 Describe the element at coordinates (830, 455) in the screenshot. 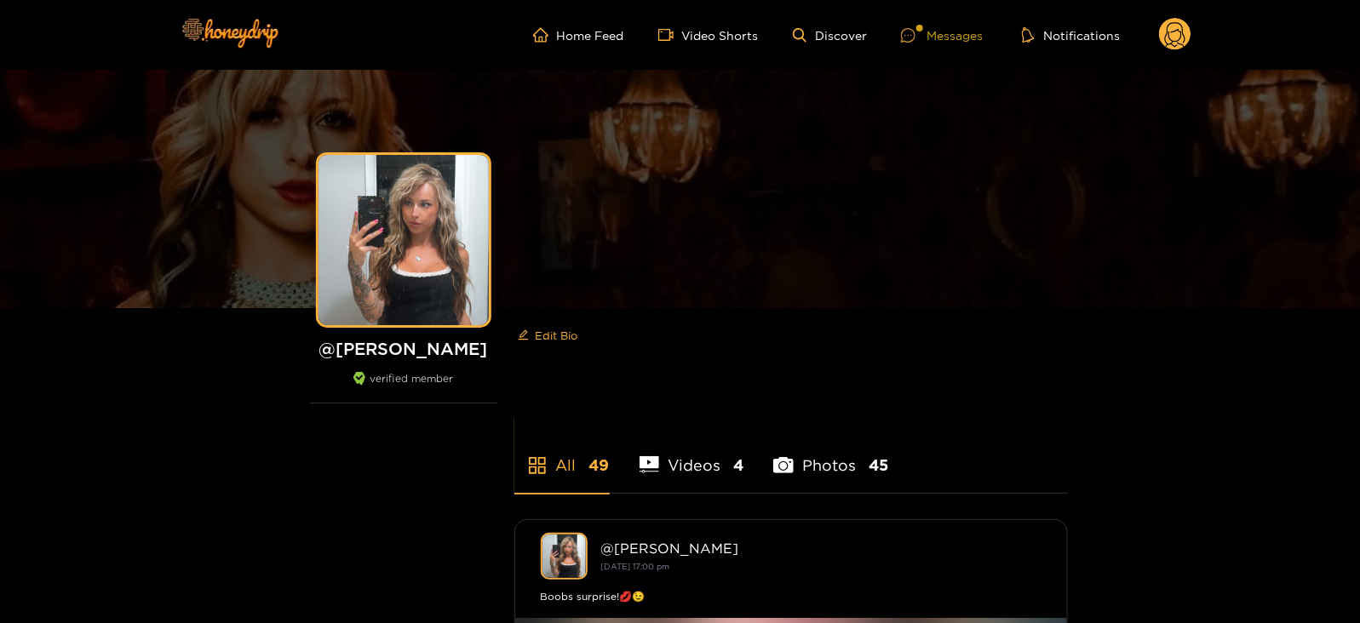

I see `li: Photos` at that location.